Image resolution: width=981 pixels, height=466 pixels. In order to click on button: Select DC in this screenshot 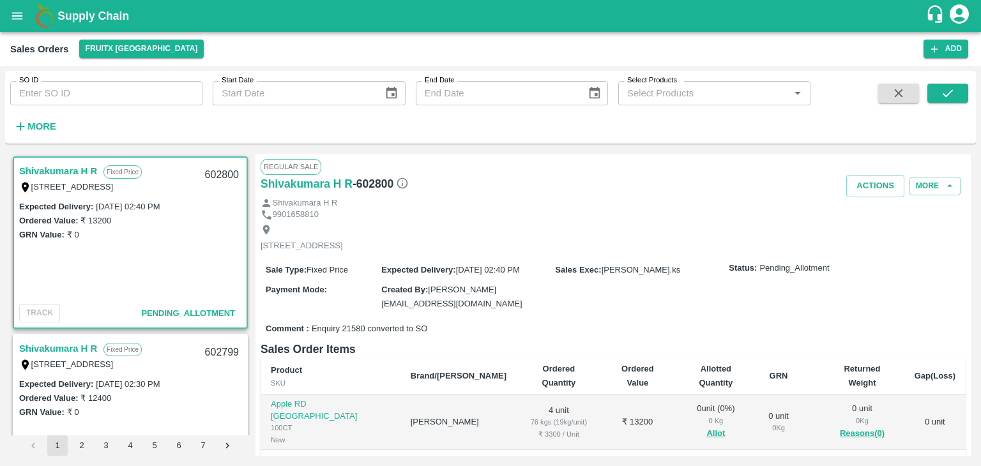, I will do `click(142, 49)`.